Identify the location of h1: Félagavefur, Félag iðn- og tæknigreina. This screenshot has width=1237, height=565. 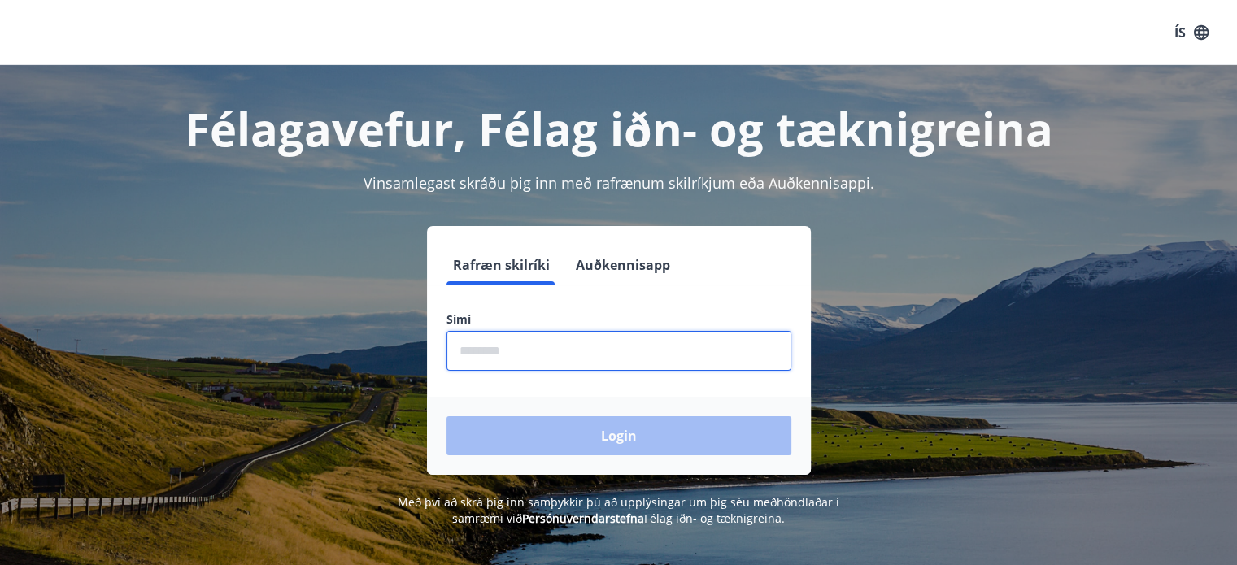
(619, 128).